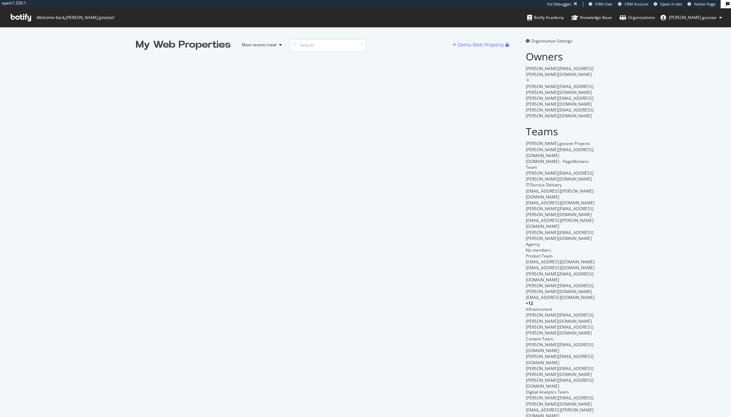 This screenshot has width=731, height=417. Describe the element at coordinates (481, 45) in the screenshot. I see `div: Demo Web Property` at that location.